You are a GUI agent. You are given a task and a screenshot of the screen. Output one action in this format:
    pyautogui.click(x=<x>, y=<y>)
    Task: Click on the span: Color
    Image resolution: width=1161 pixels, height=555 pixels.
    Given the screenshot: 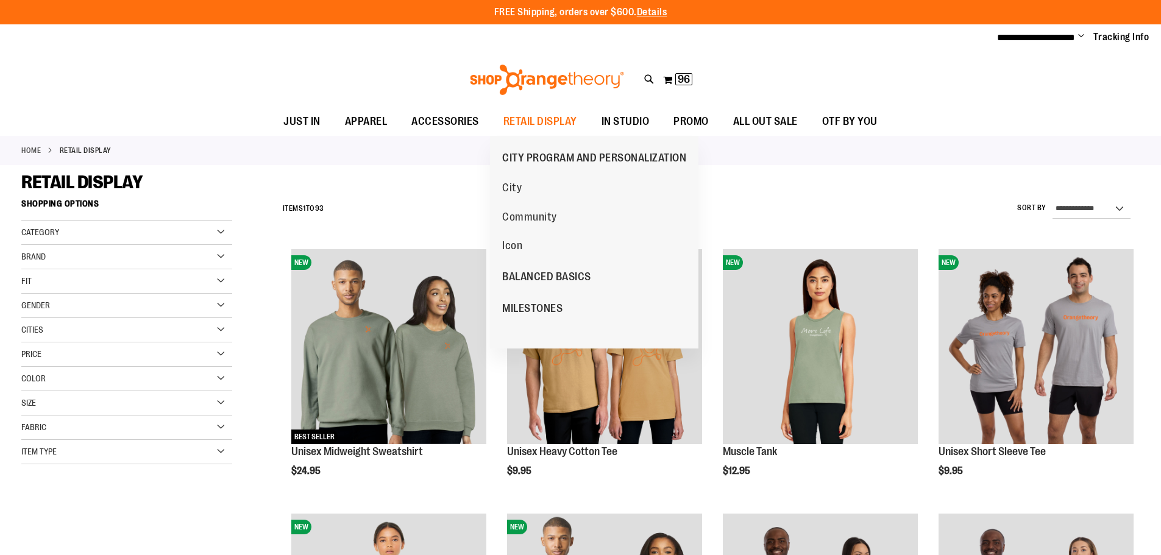 What is the action you would take?
    pyautogui.click(x=34, y=378)
    